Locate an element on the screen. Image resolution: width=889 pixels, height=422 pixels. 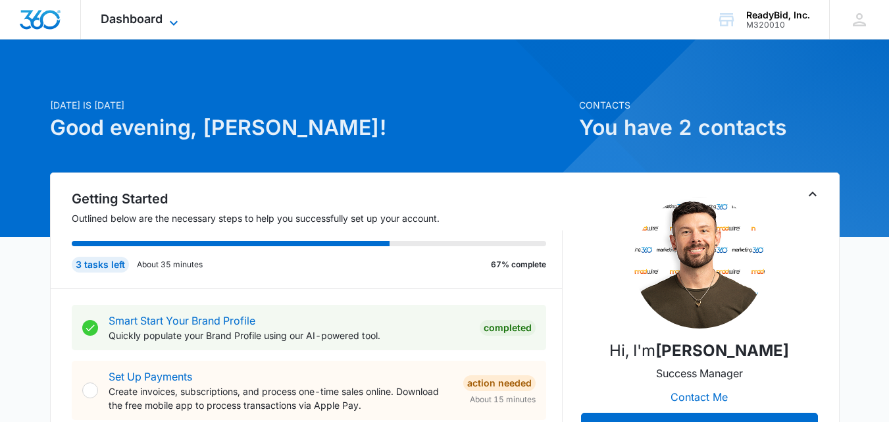
p: Create invoices, subscriptions, and process one-time sales online. Download the free mobile app t... is located at coordinates (280, 398).